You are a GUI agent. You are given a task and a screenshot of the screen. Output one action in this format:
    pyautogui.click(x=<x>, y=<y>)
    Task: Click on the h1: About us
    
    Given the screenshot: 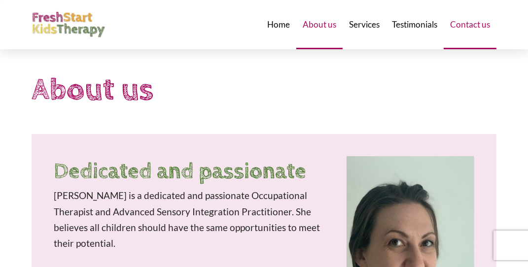 What is the action you would take?
    pyautogui.click(x=264, y=90)
    